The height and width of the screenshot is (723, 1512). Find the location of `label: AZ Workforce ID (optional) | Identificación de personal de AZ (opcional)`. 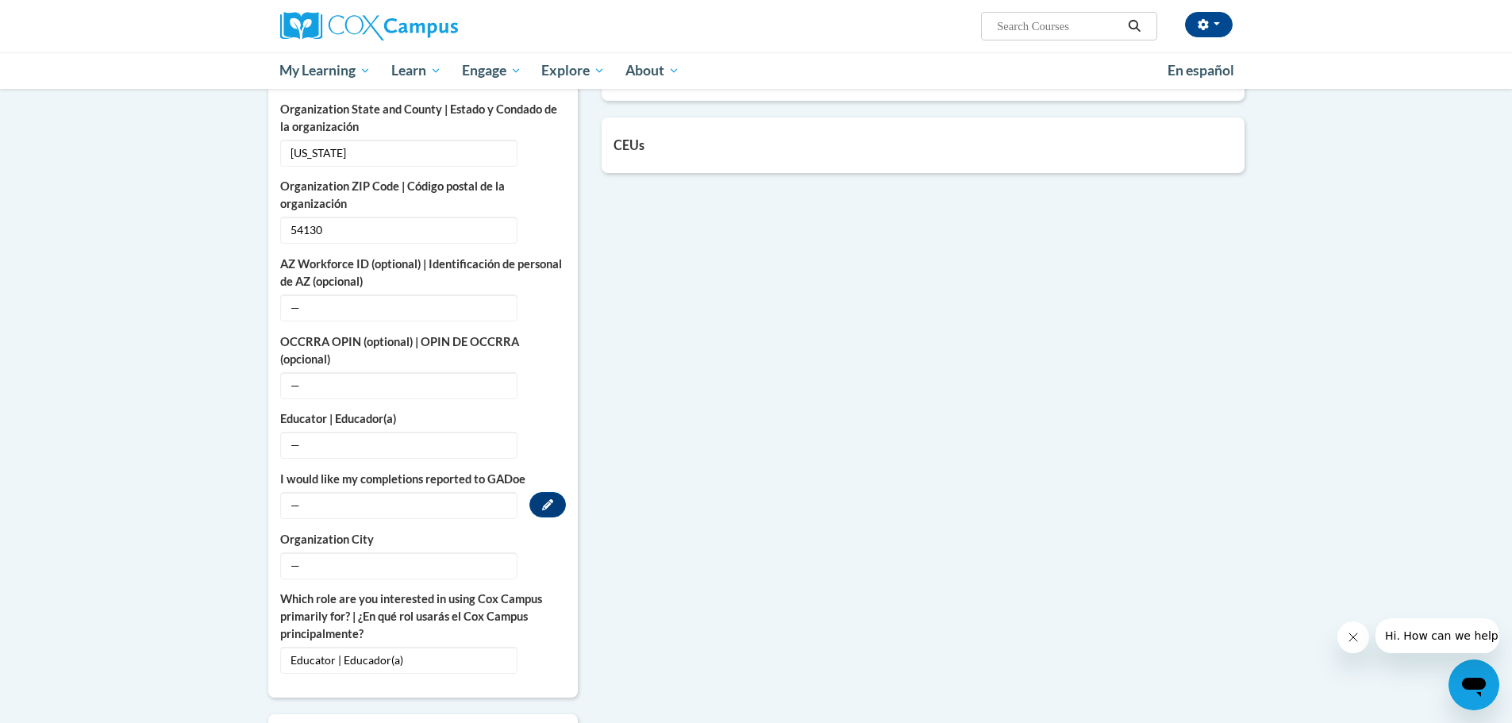

label: AZ Workforce ID (optional) | Identificación de personal de AZ (opcional) is located at coordinates (423, 273).